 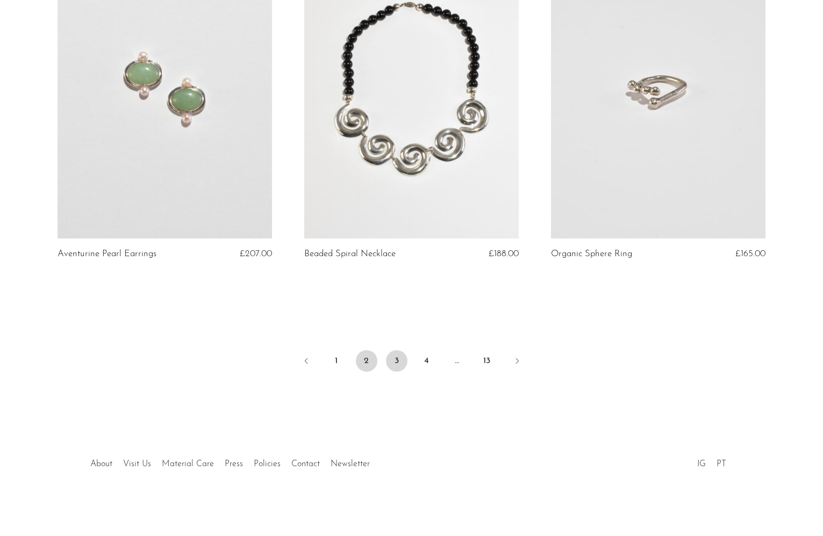 I want to click on span: £165.00, so click(x=750, y=254).